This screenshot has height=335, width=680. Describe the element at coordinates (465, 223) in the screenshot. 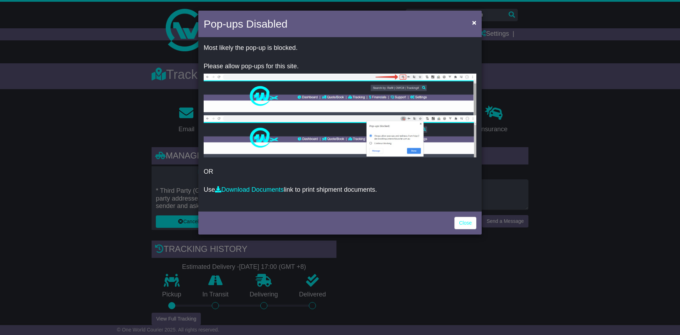

I see `a: Close` at that location.